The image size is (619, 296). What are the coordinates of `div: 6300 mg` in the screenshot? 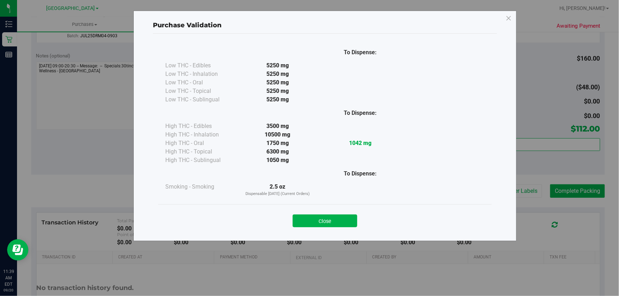 It's located at (277, 152).